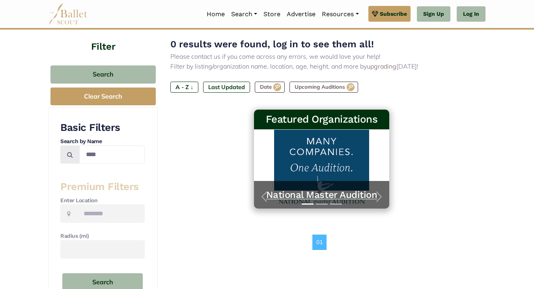  I want to click on a: Log In, so click(471, 14).